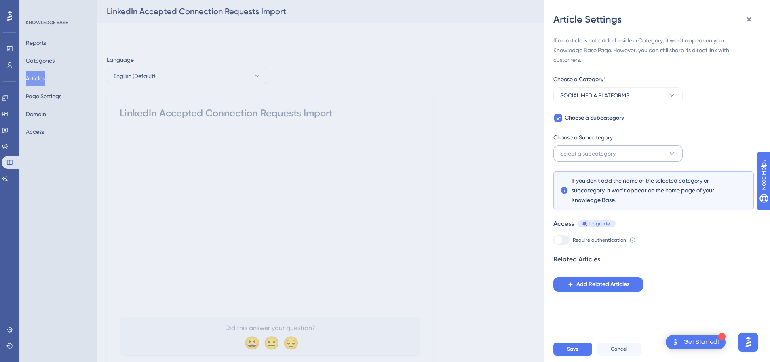  What do you see at coordinates (577, 259) in the screenshot?
I see `div: Related Articles` at bounding box center [577, 259].